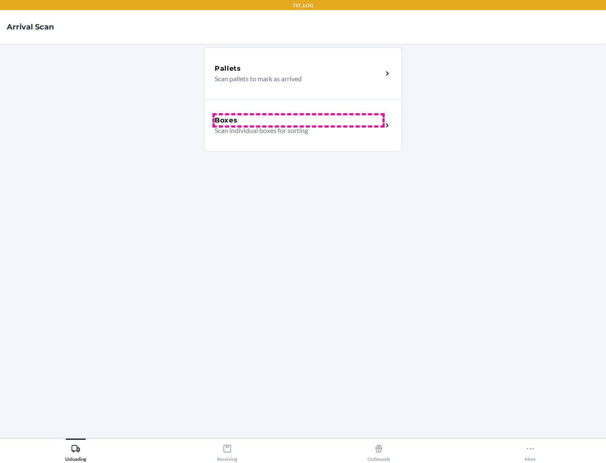 The width and height of the screenshot is (606, 463). Describe the element at coordinates (226, 120) in the screenshot. I see `h5: Boxes` at that location.